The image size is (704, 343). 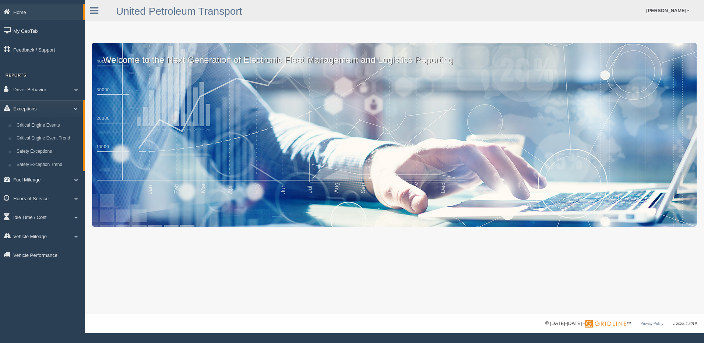 I want to click on a: United Petroleum Transport, so click(x=179, y=11).